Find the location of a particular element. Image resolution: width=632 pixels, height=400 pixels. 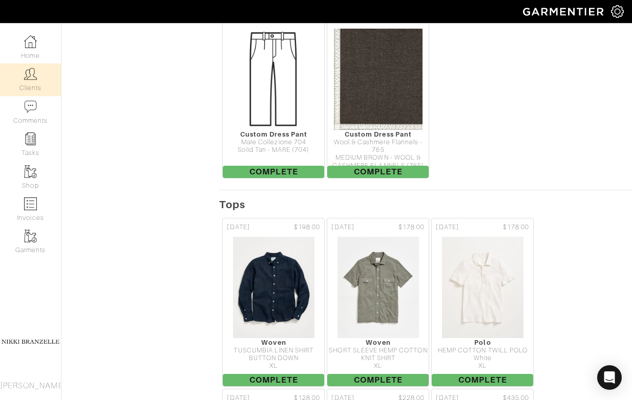

img: YA7hGn5rscZi6jnbMXGfuK4S is located at coordinates (482, 288).